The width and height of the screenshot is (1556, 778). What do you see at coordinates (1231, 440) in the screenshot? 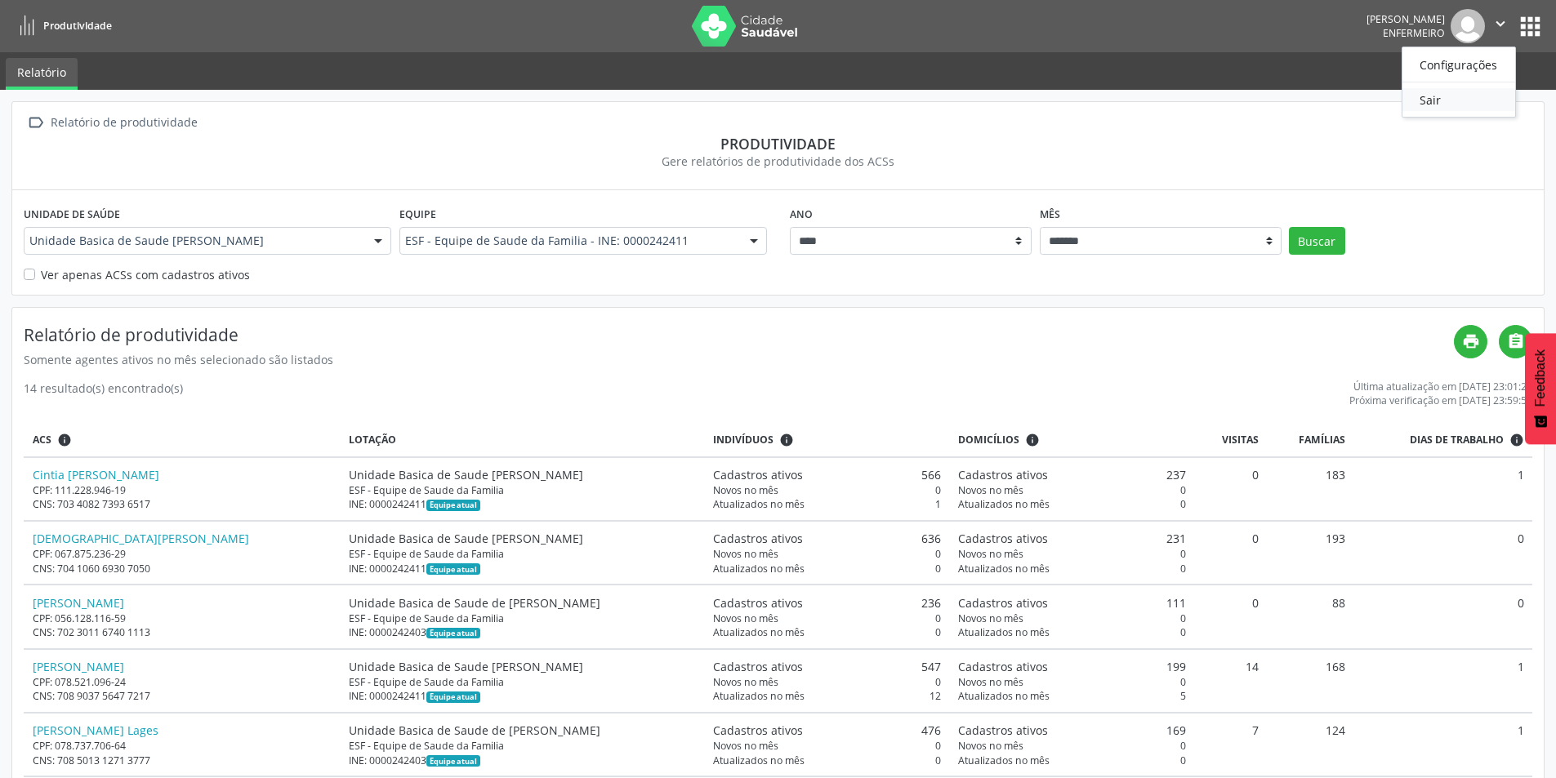
I see `th: Visitas` at bounding box center [1231, 440].